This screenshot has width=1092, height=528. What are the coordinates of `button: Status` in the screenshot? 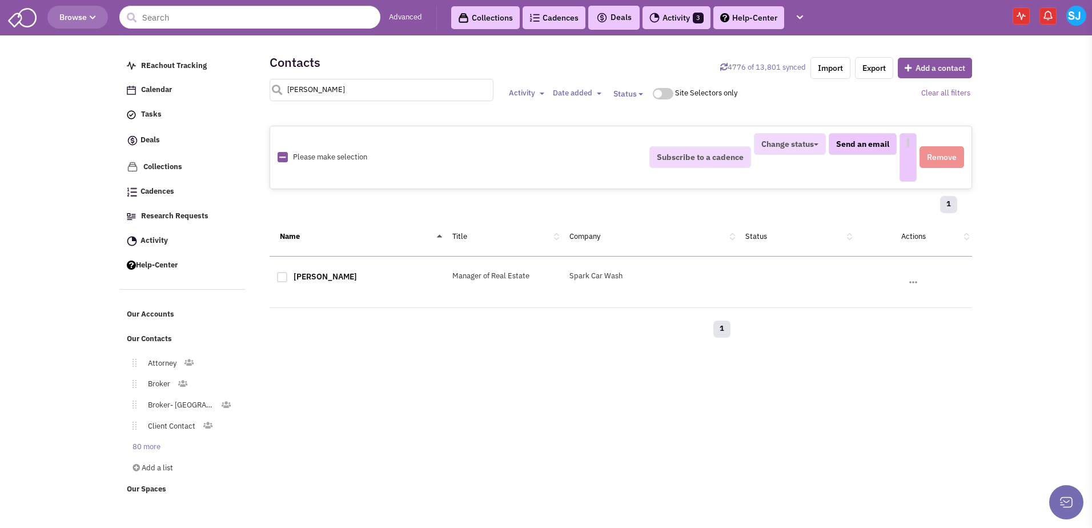 It's located at (628, 94).